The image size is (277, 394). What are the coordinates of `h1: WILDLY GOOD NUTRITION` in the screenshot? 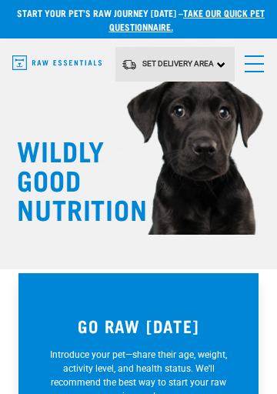 It's located at (94, 179).